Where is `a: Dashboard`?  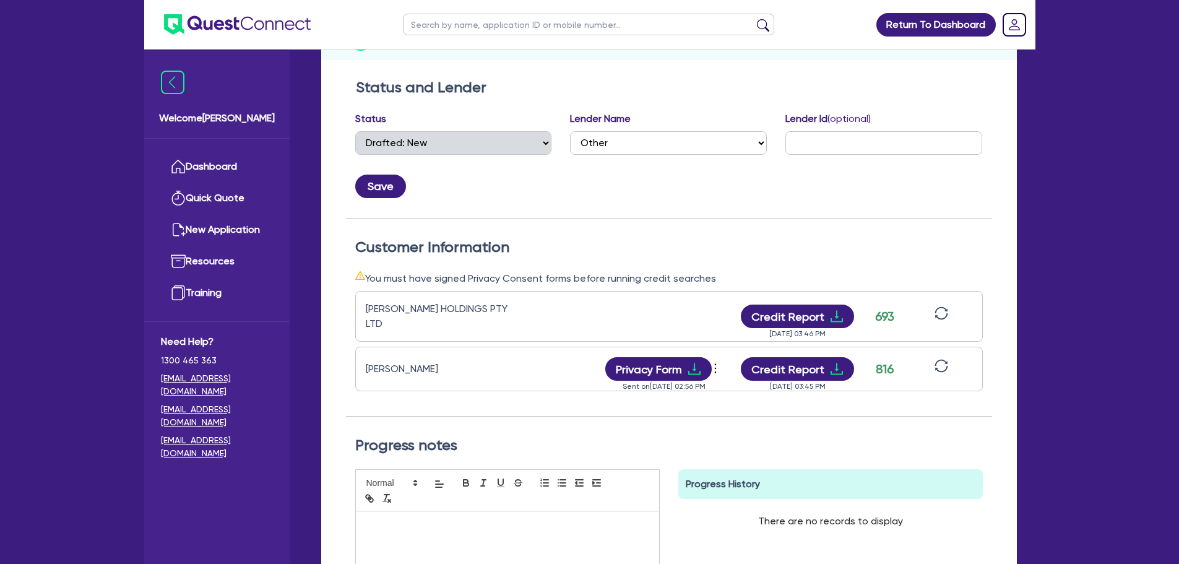
a: Dashboard is located at coordinates (217, 166).